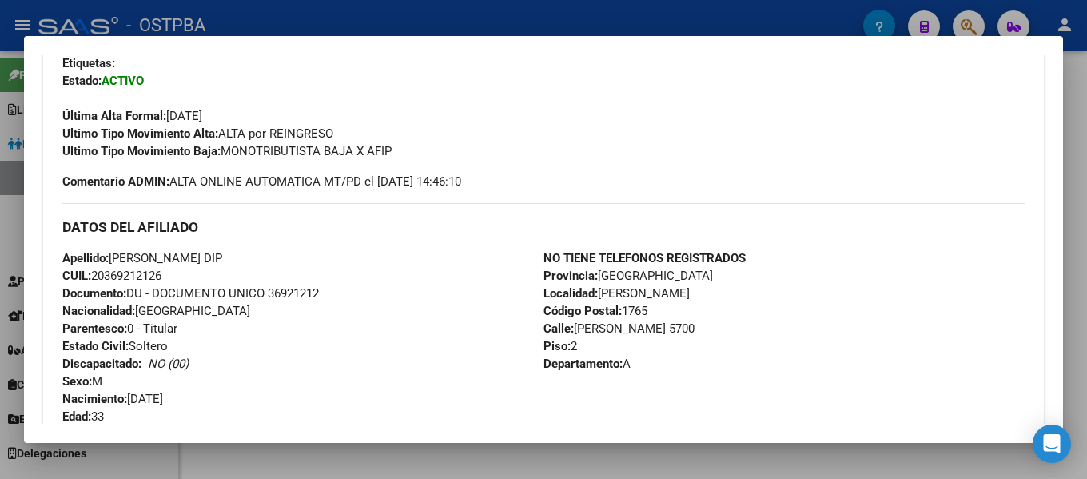 The width and height of the screenshot is (1087, 479). What do you see at coordinates (86, 258) in the screenshot?
I see `strong: Apellido:` at bounding box center [86, 258].